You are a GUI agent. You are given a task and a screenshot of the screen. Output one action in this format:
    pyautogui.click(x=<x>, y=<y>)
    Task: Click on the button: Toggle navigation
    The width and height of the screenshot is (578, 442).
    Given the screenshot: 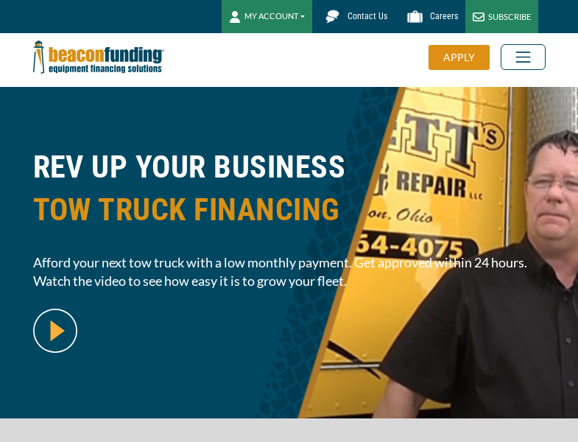 What is the action you would take?
    pyautogui.click(x=523, y=57)
    